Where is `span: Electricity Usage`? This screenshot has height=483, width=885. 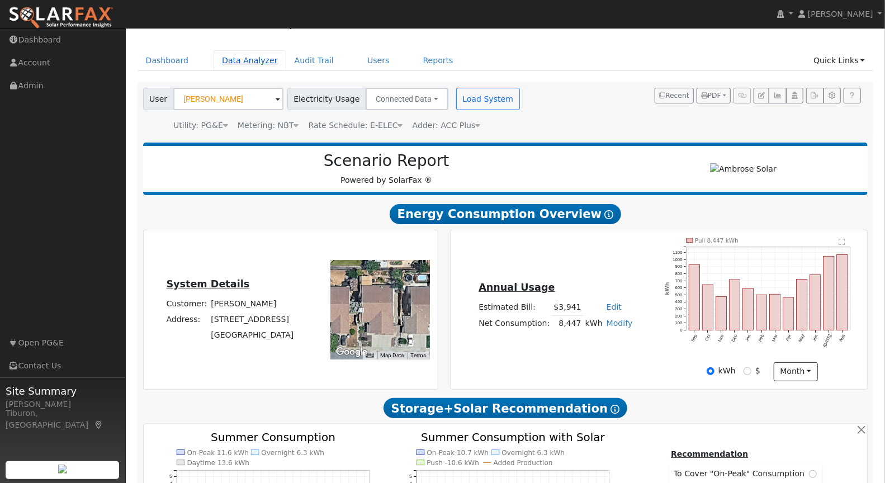
span: Electricity Usage is located at coordinates (326, 99).